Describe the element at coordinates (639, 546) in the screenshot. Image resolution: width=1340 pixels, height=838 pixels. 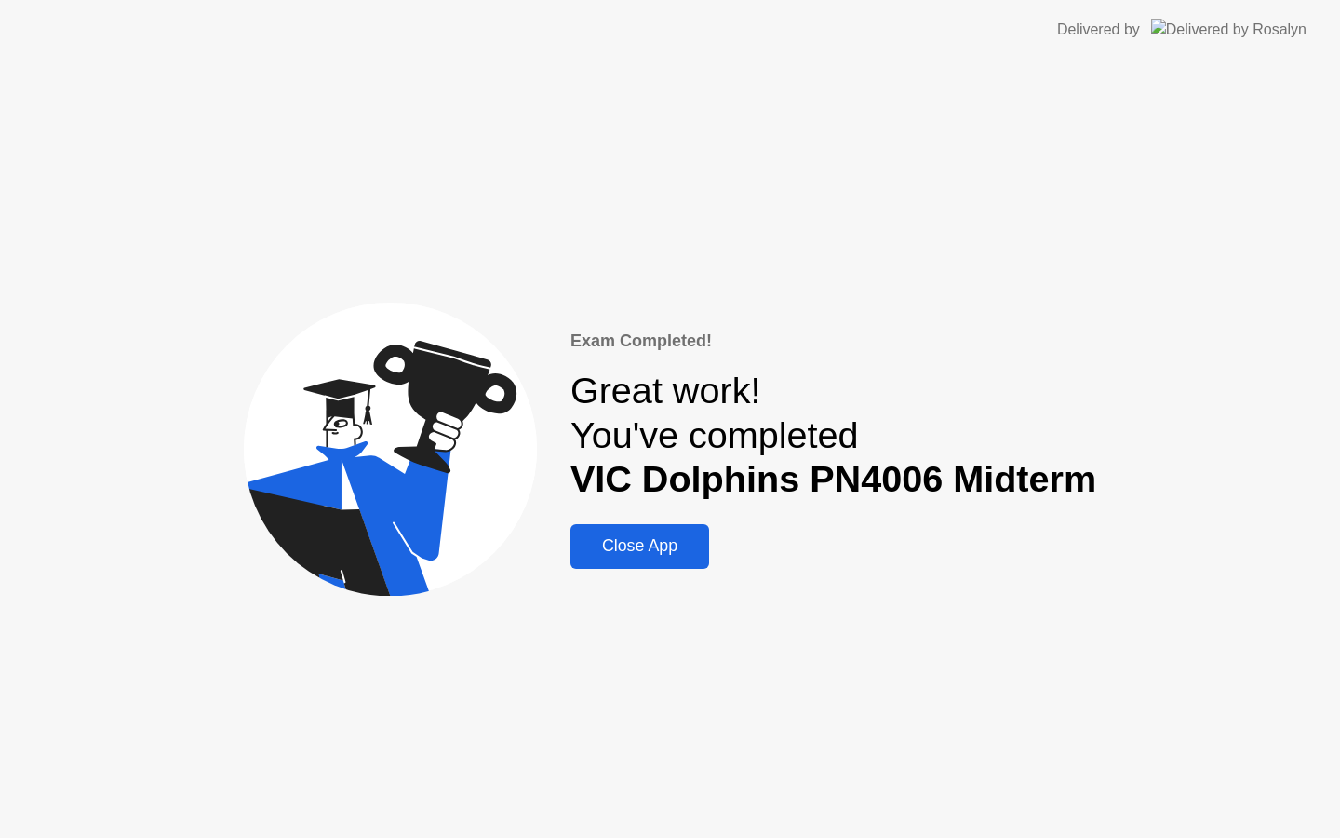
I see `button: Close App` at that location.